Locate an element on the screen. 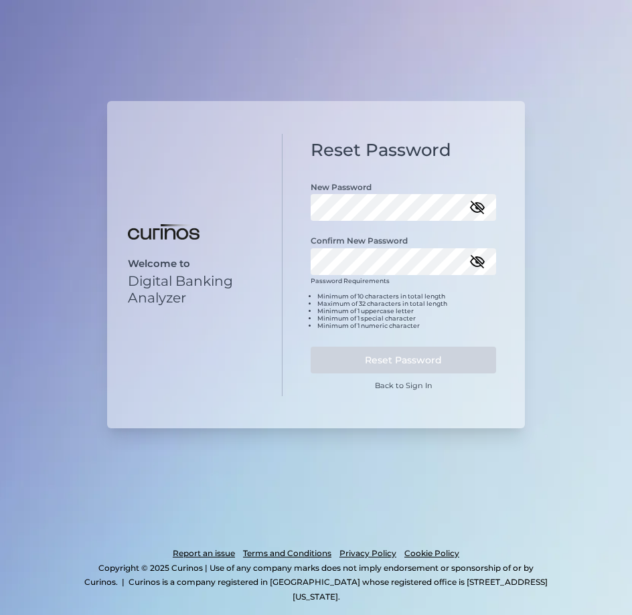 Image resolution: width=632 pixels, height=615 pixels. img: Digital Banking Analyzer is located at coordinates (163, 232).